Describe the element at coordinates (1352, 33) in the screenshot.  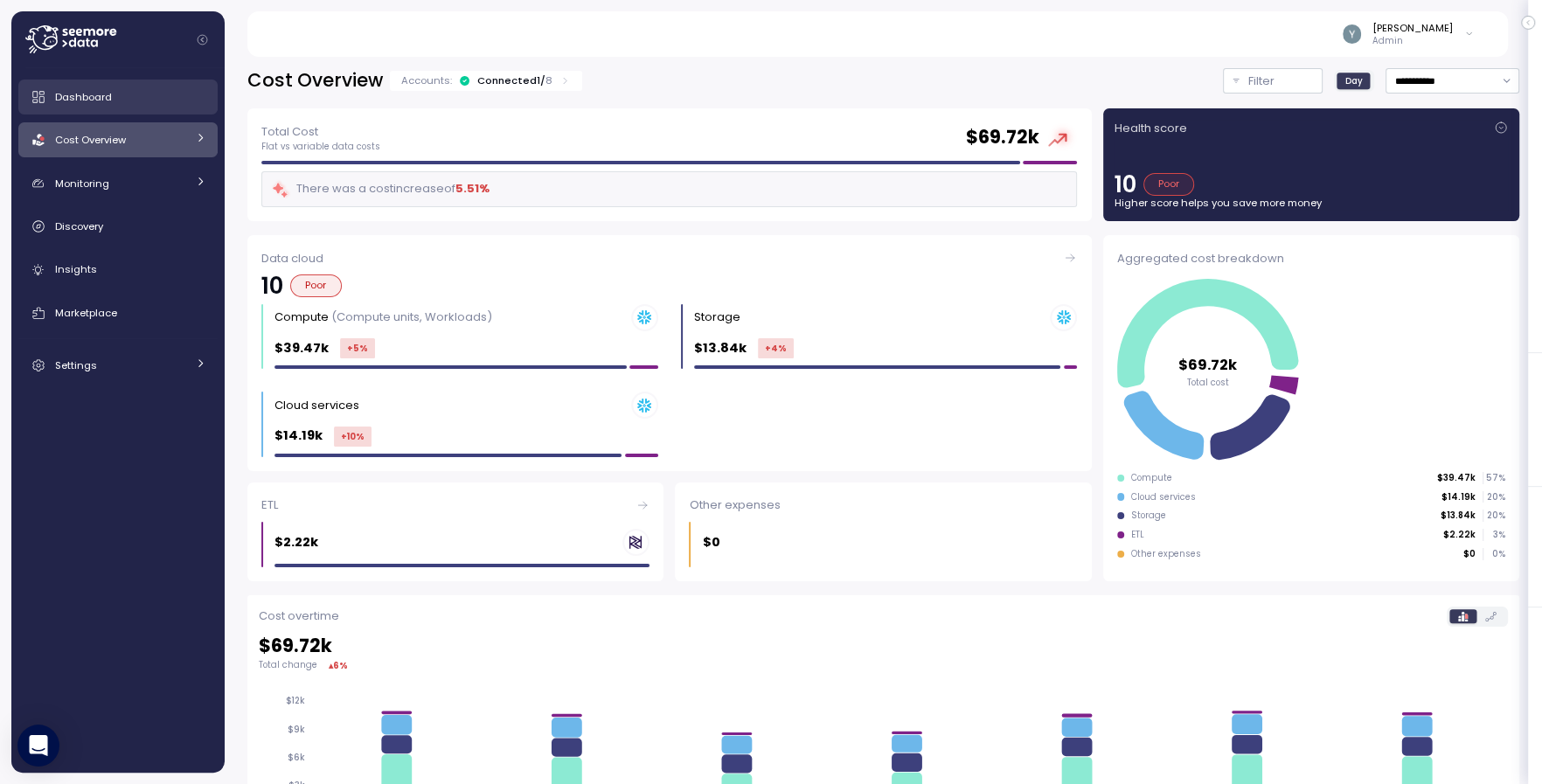
I see `img: ACg8ocKvqwnLMA34EL5-0z6HW-15kcrLxT5Mmx2M21tMPLYJnykyAQ=s96-c` at that location.